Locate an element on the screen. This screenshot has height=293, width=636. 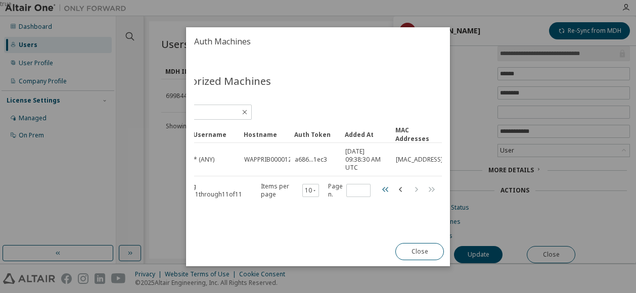
span: a686...1ec3 is located at coordinates (311, 160).